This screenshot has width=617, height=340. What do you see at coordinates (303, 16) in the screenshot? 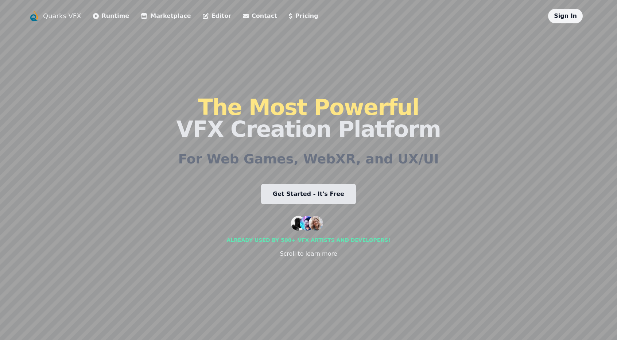
I see `a: Pricing` at bounding box center [303, 16].